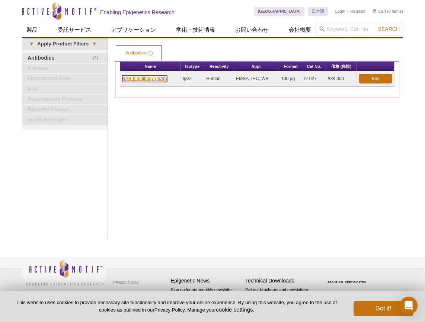  What do you see at coordinates (374, 11) in the screenshot?
I see `img: Your Cart` at bounding box center [374, 11].